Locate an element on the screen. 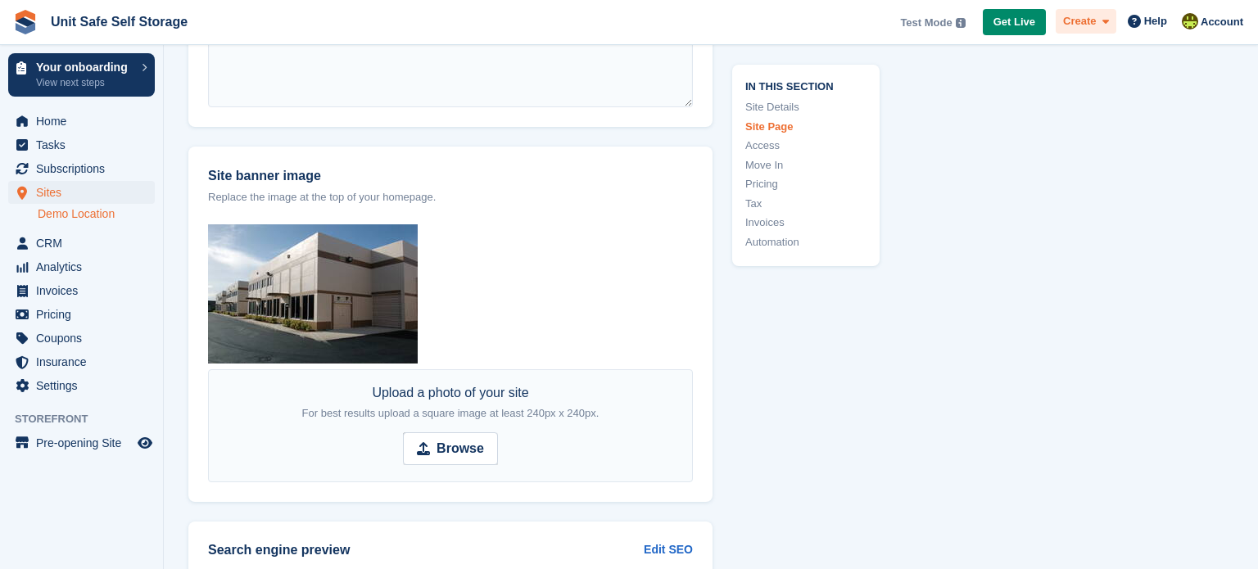 The width and height of the screenshot is (1258, 569). img: icon-info-grey-7440780725fd019a000dd9b08b2336e03edf1995a4989e88bcd33f0948082b44.svg is located at coordinates (961, 23).